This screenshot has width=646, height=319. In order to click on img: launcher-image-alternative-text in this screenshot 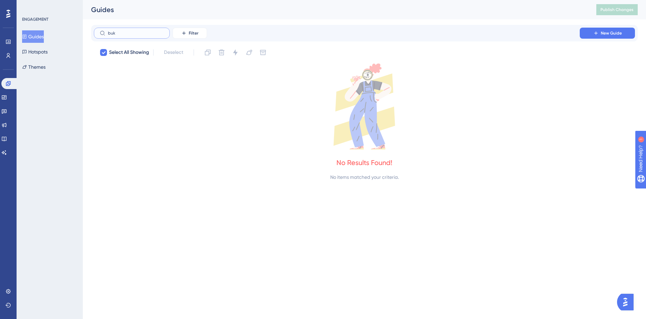, I will do `click(8, 10)`.